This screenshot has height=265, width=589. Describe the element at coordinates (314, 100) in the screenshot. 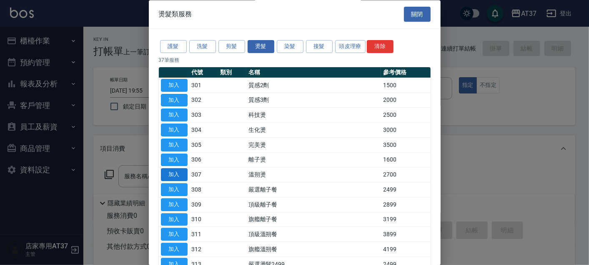

I see `td: 質感3劑` at that location.